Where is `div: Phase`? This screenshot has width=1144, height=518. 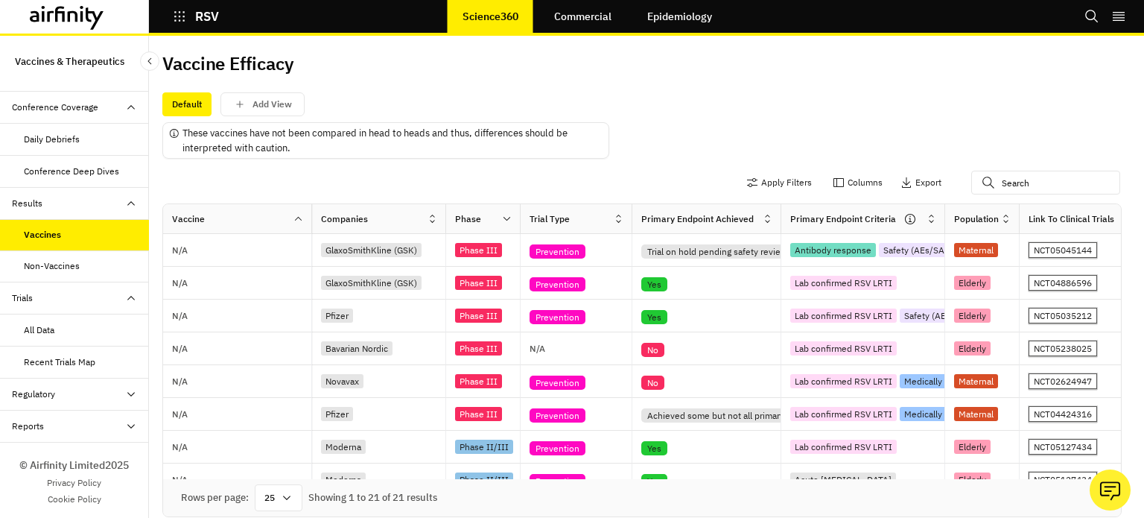
div: Phase is located at coordinates (468, 219).